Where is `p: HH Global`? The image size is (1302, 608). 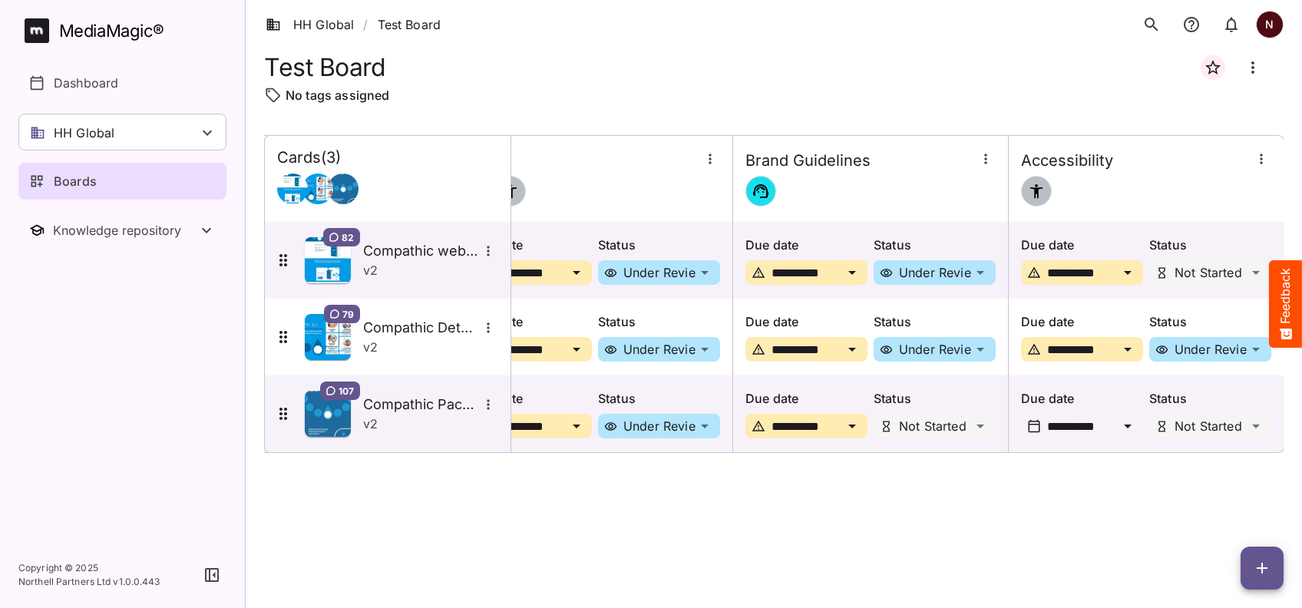
p: HH Global is located at coordinates (84, 133).